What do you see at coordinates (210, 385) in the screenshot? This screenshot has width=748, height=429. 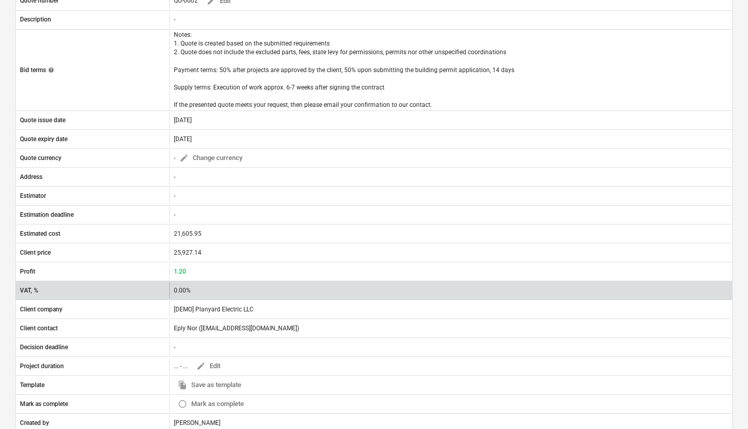 I see `span: Save as template` at bounding box center [210, 385].